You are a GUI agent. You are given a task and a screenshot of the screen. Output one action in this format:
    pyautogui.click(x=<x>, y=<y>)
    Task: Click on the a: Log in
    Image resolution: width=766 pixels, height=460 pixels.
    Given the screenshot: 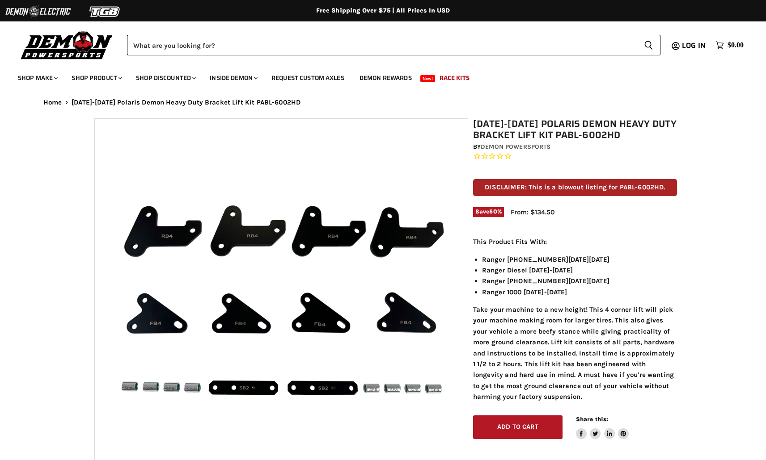 What is the action you would take?
    pyautogui.click(x=694, y=46)
    